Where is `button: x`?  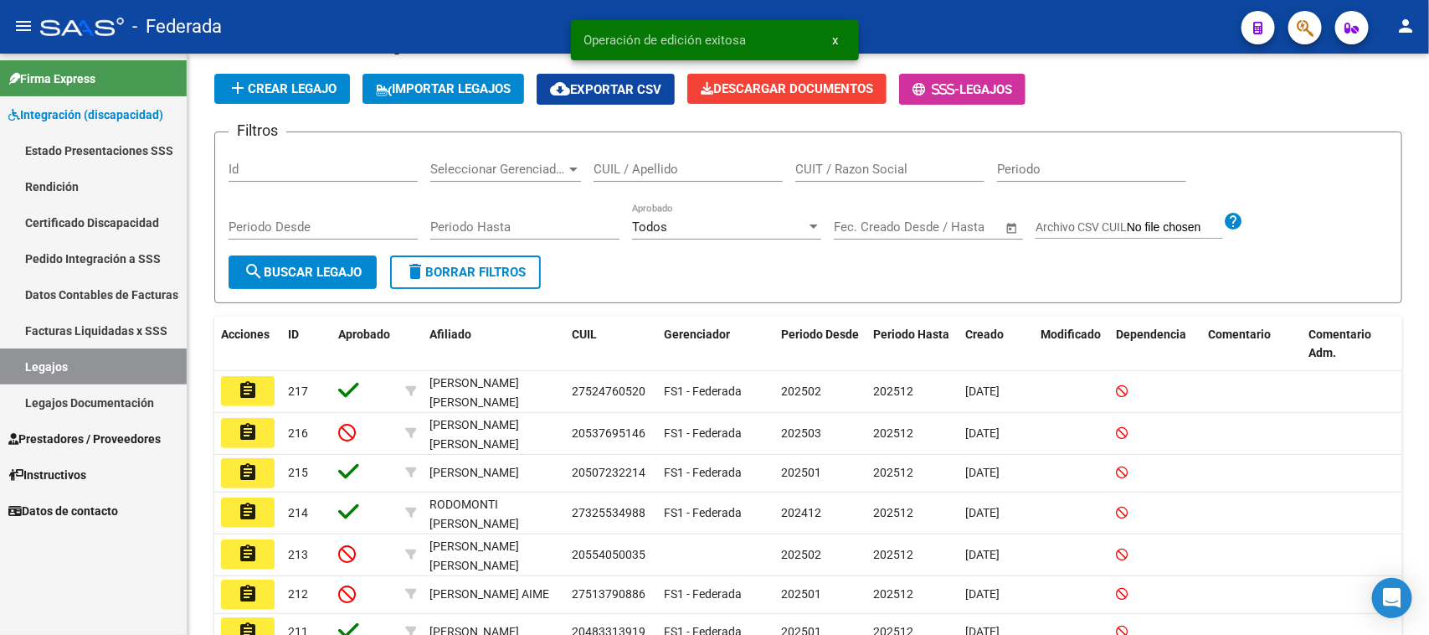 button: x is located at coordinates (836, 40).